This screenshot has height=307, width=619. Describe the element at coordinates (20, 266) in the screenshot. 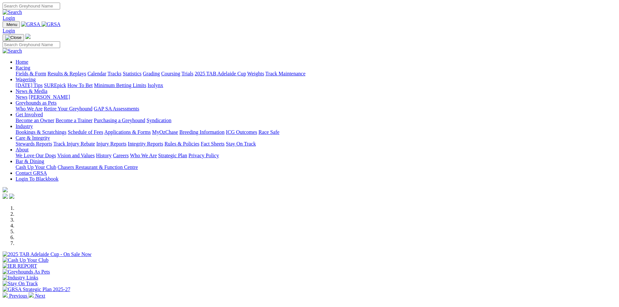

I see `img: IER REPORT` at that location.